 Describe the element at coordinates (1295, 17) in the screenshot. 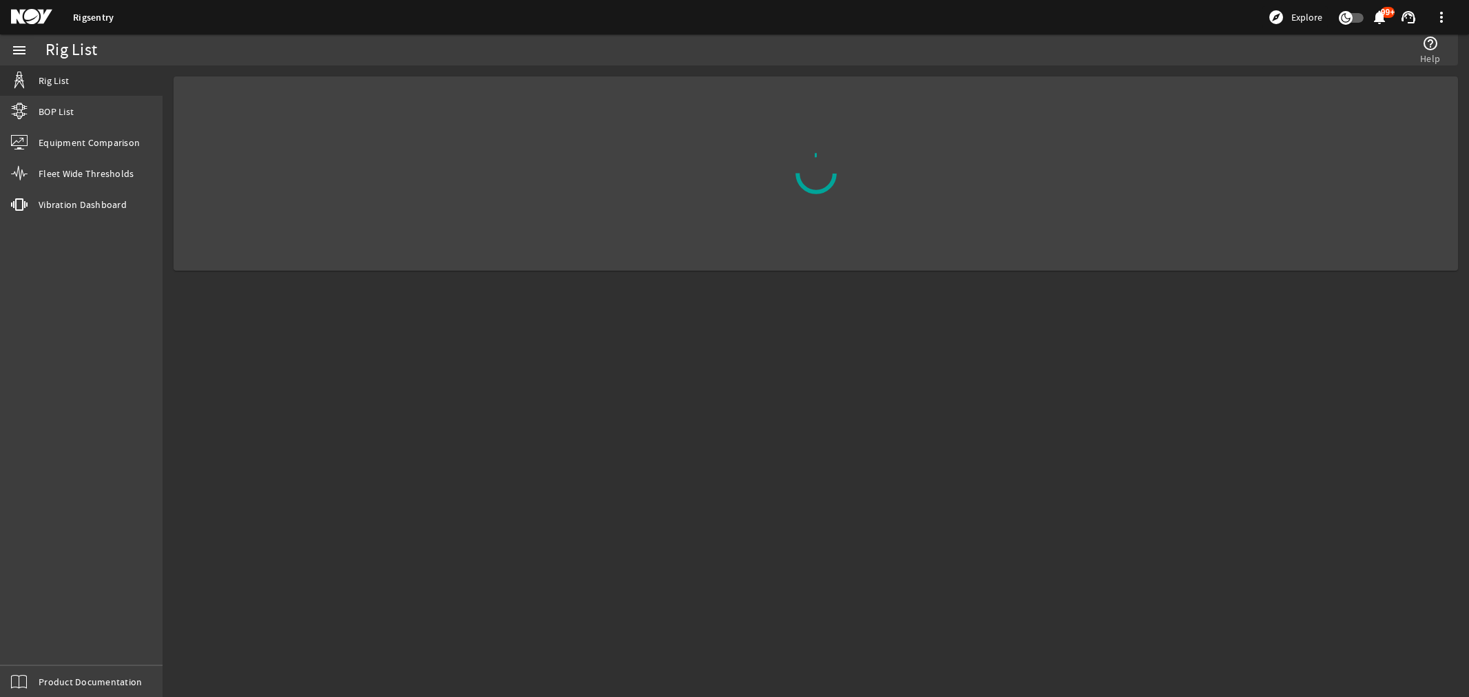

I see `button: Explore` at that location.